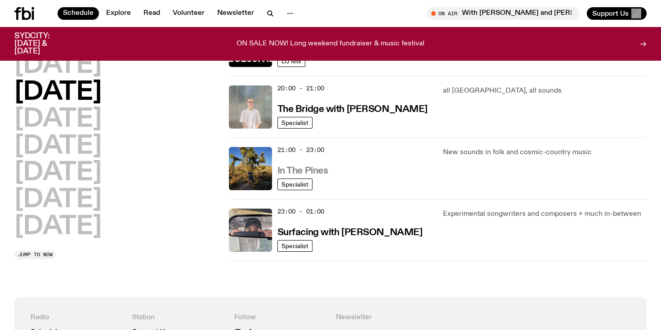  I want to click on button: Support Us, so click(617, 13).